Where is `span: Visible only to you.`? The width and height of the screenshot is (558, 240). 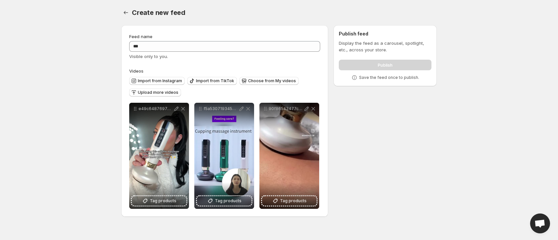
span: Visible only to you. is located at coordinates (148, 56).